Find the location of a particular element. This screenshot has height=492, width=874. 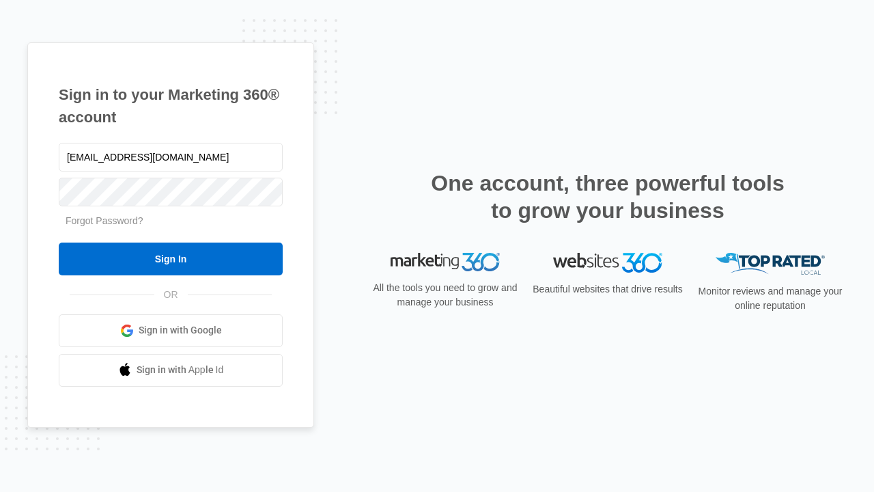

a: Sign in with Google is located at coordinates (171, 331).